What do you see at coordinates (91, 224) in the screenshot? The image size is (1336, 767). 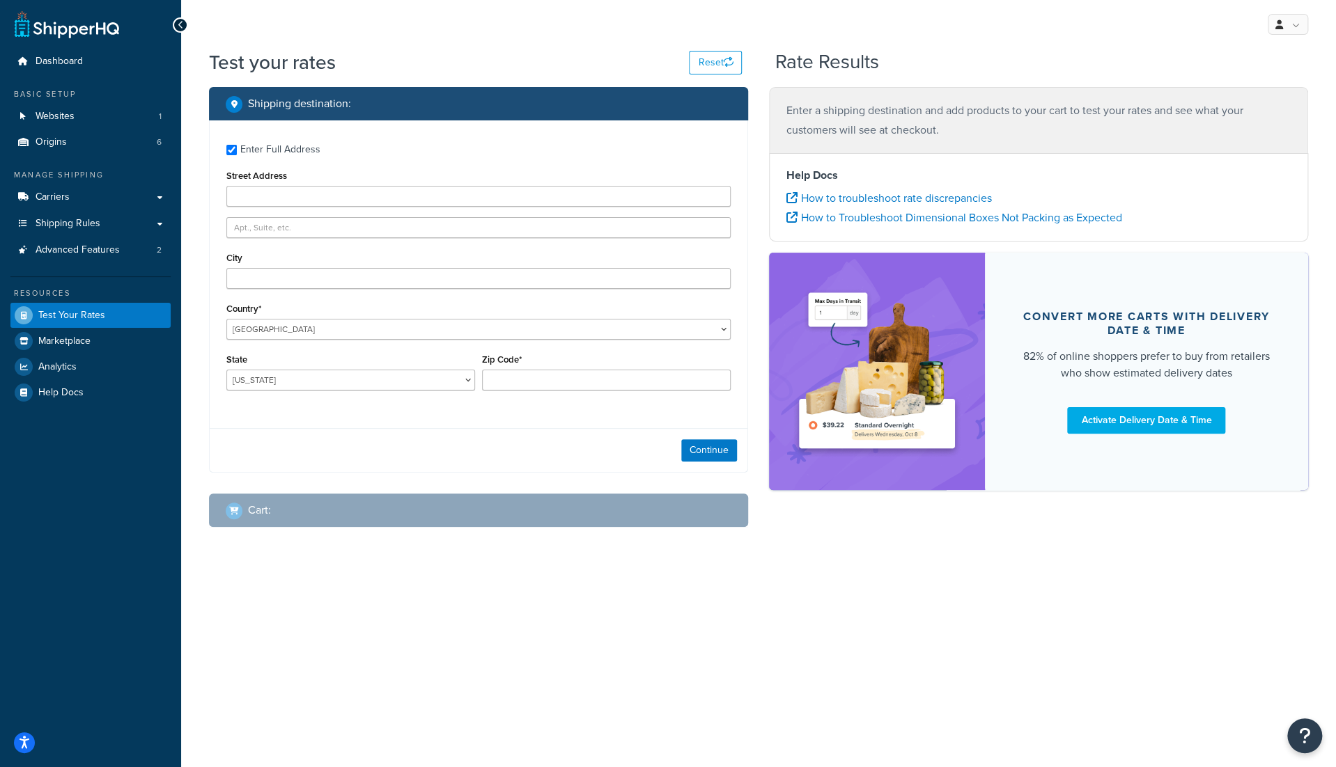 I see `a: Shipping Rules` at bounding box center [91, 224].